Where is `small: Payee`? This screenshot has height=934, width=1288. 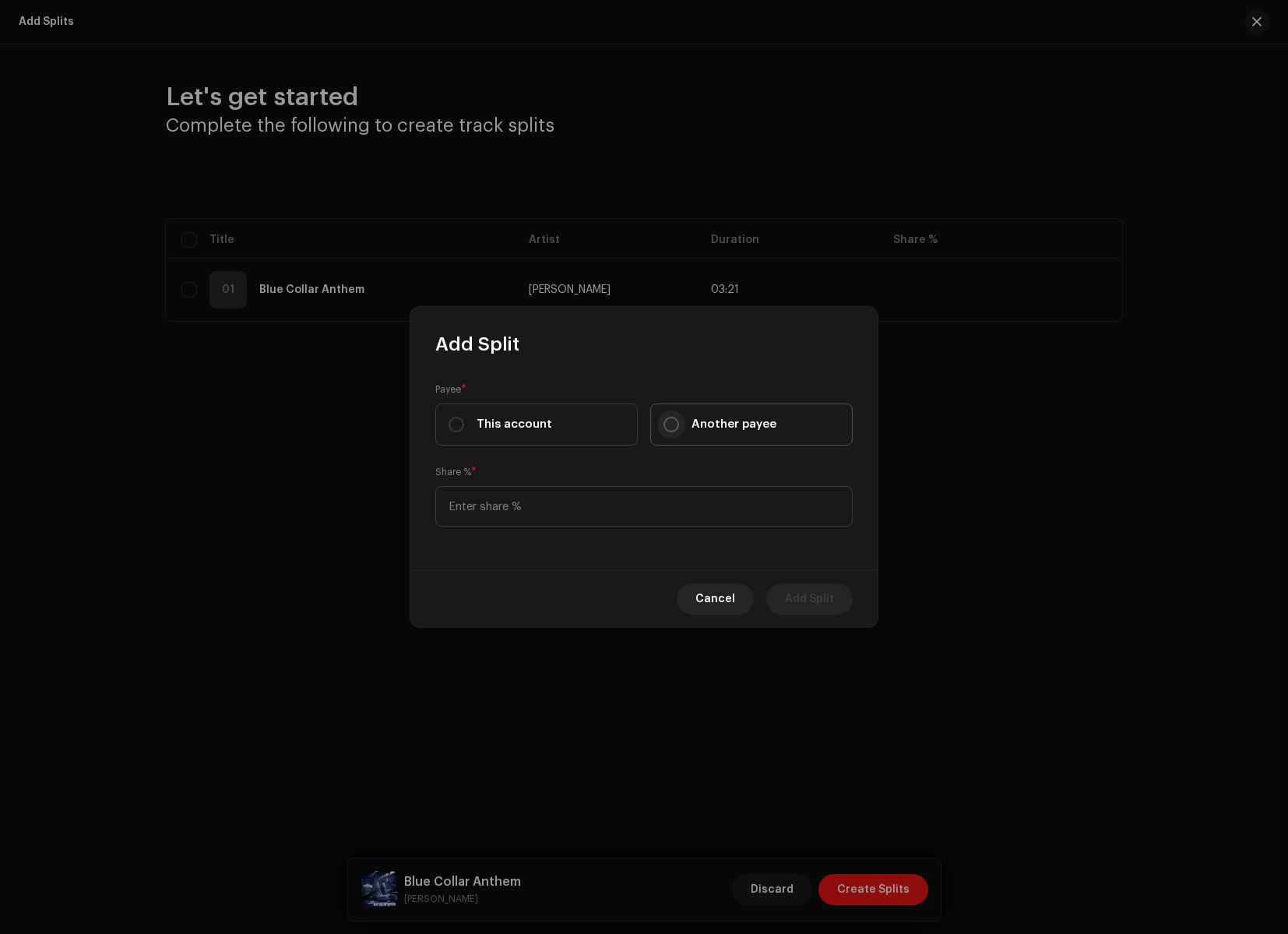 small: Payee is located at coordinates (448, 390).